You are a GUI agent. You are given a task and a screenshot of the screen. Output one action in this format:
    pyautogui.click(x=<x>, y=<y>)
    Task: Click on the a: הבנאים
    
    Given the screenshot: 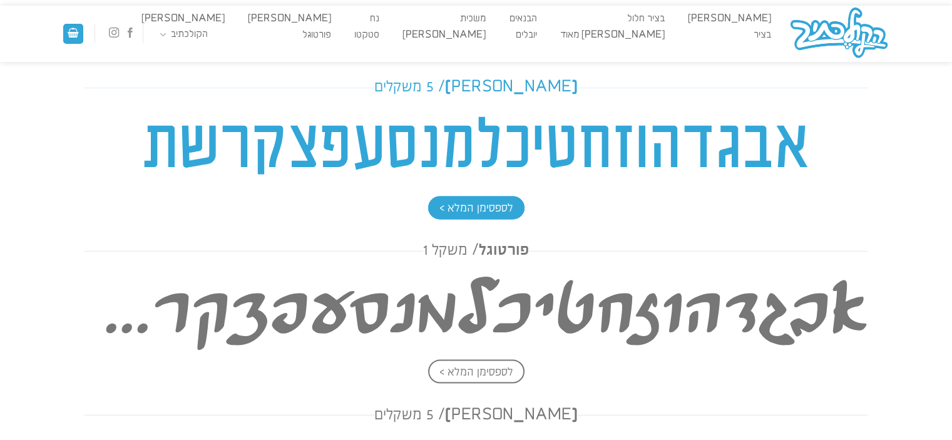 What is the action you would take?
    pyautogui.click(x=522, y=19)
    